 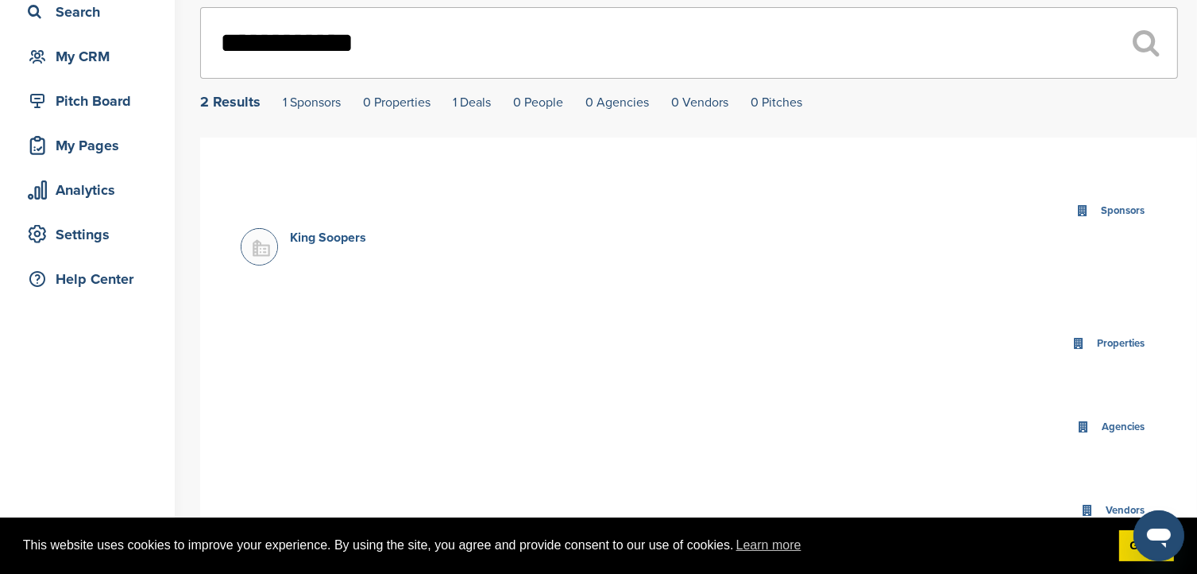 I want to click on div: Help Center, so click(x=91, y=279).